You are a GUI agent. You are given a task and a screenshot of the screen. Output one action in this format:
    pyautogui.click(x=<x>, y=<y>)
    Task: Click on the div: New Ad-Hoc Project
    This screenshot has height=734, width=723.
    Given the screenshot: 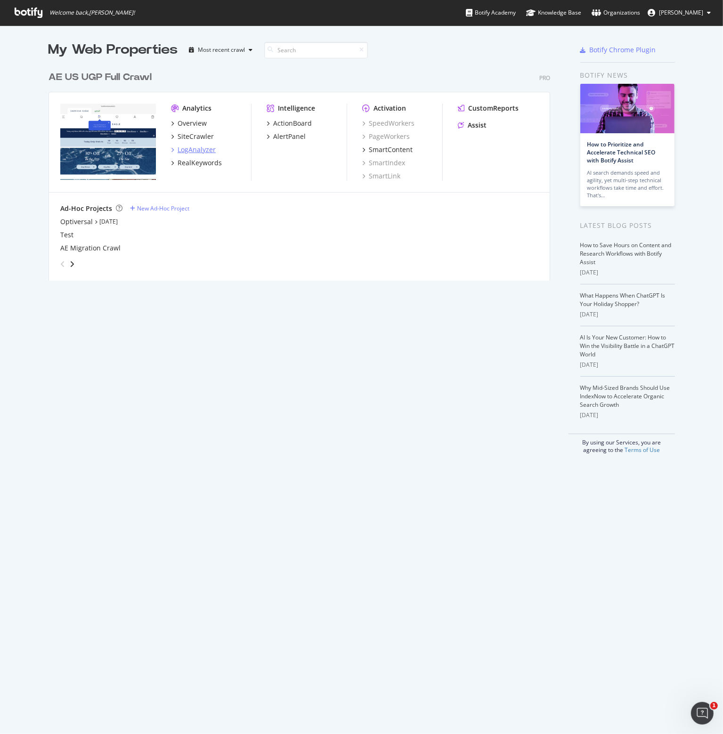 What is the action you would take?
    pyautogui.click(x=163, y=208)
    